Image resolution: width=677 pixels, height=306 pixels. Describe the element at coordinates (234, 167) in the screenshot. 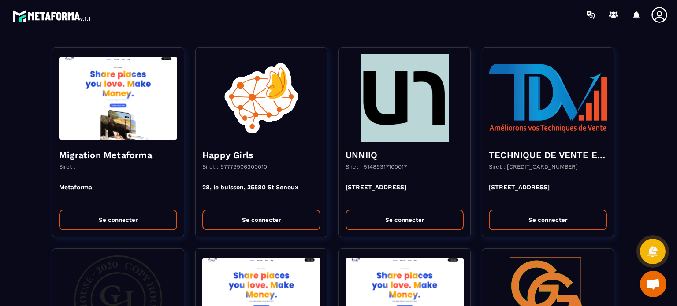

I see `p: Siret : 97779906300010` at that location.